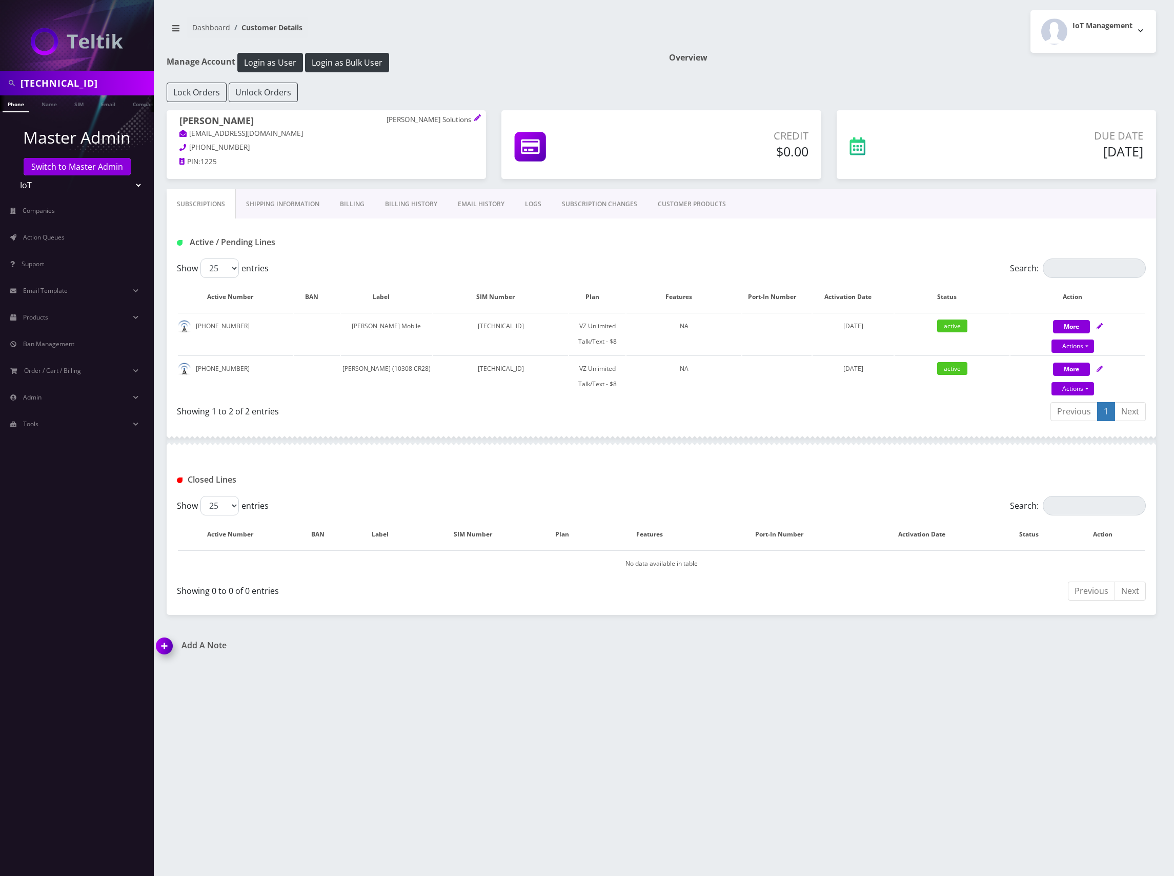  I want to click on h5: $0.00, so click(726, 151).